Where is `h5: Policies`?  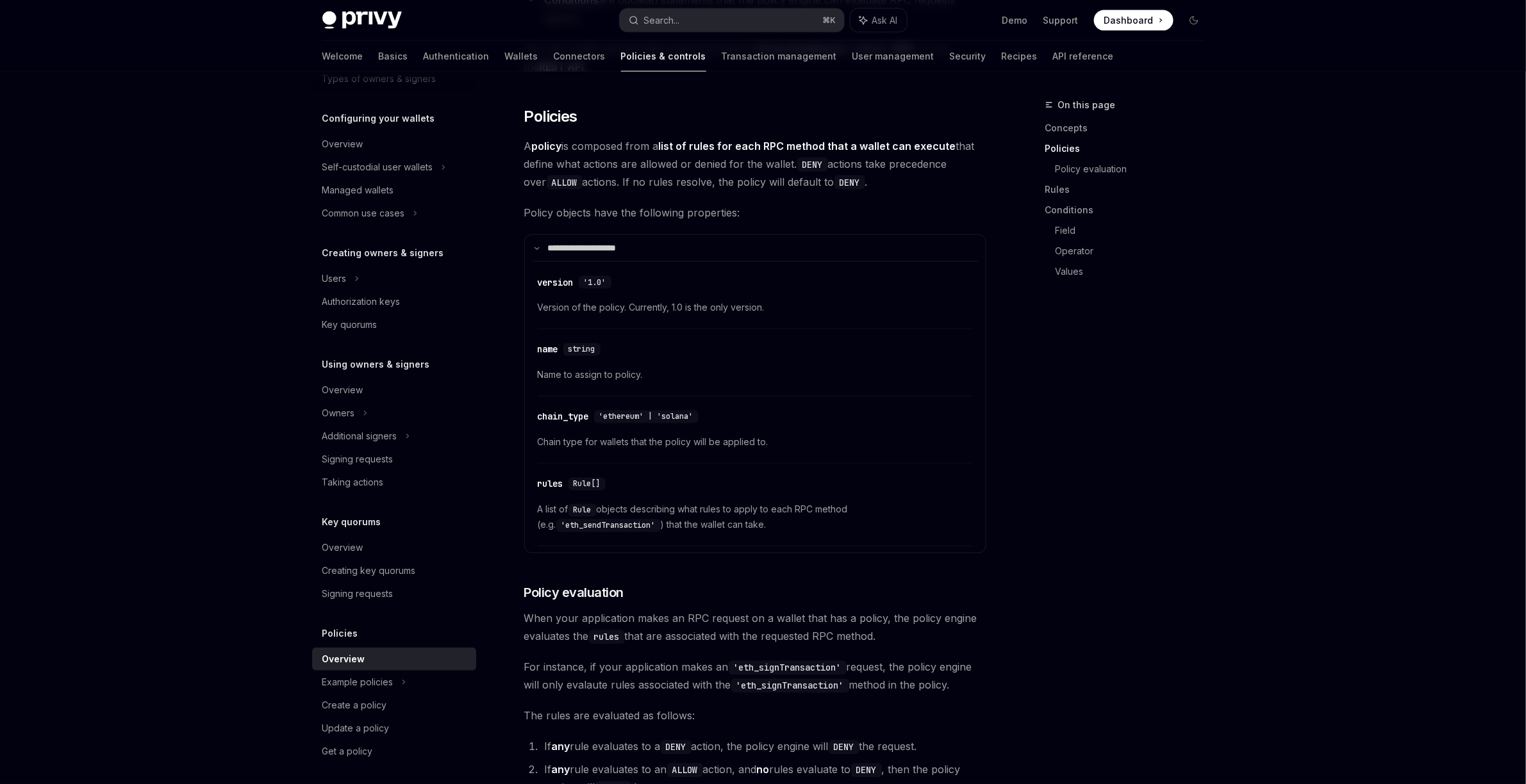
h5: Policies is located at coordinates (341, 634).